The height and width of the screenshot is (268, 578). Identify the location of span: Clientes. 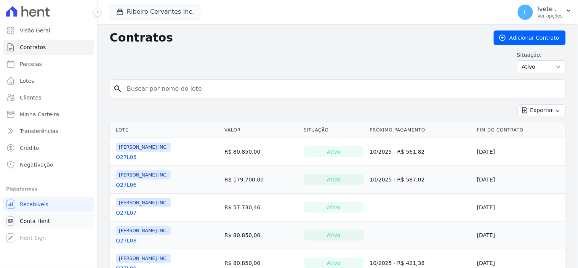
(30, 97).